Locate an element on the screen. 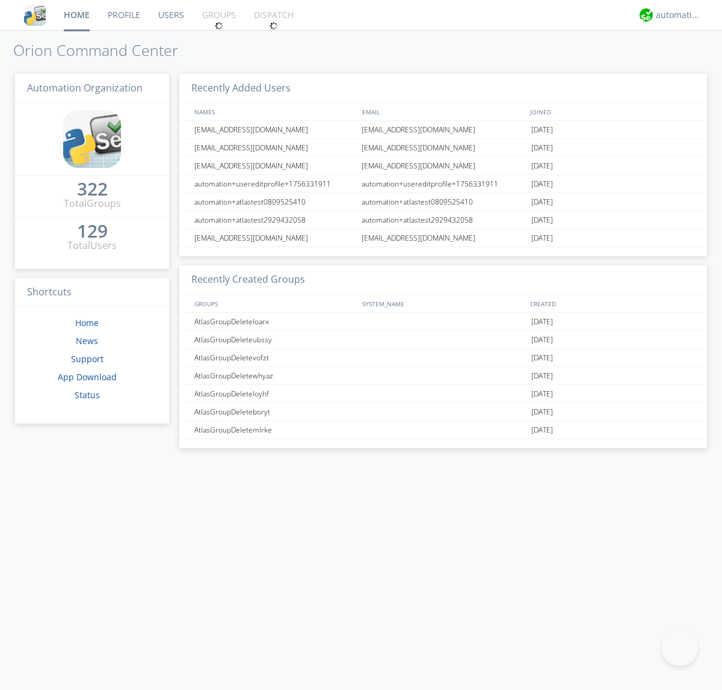 This screenshot has width=722, height=690. div: SYSTEM_NAME is located at coordinates (443, 303).